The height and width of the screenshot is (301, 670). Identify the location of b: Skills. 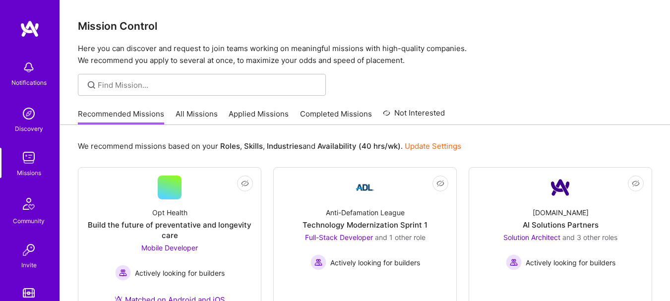
(254, 146).